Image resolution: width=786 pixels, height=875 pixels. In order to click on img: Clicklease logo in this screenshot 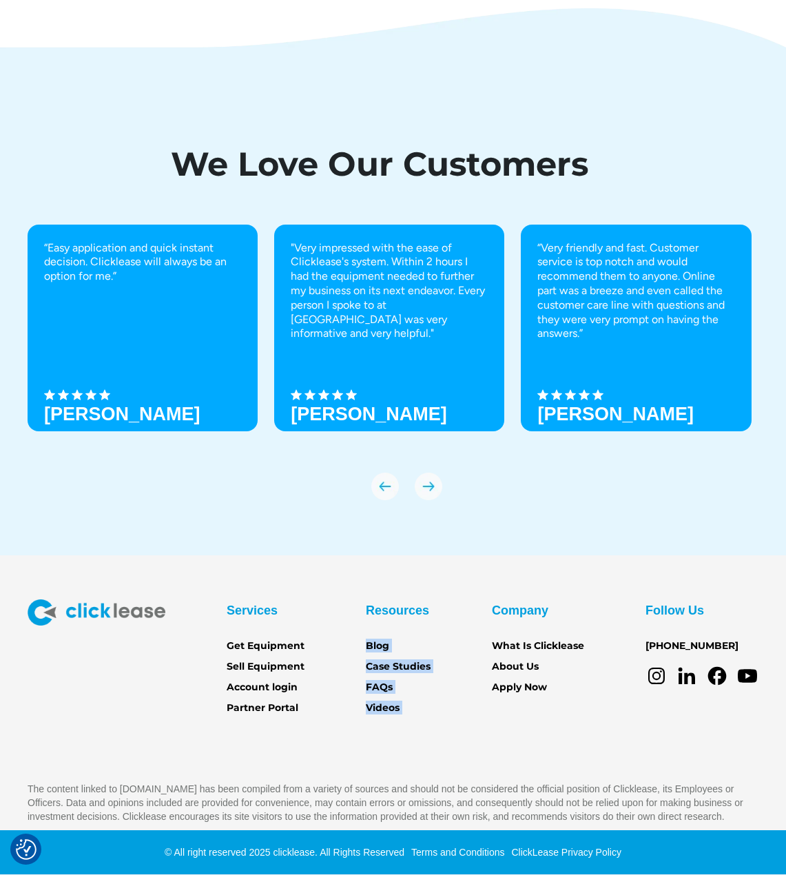, I will do `click(96, 613)`.